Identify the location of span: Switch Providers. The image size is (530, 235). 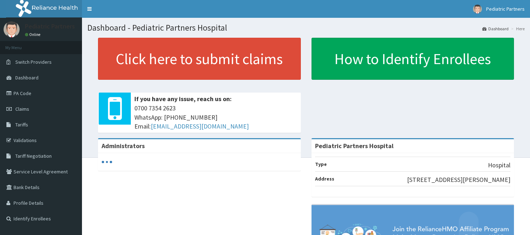
(34, 62).